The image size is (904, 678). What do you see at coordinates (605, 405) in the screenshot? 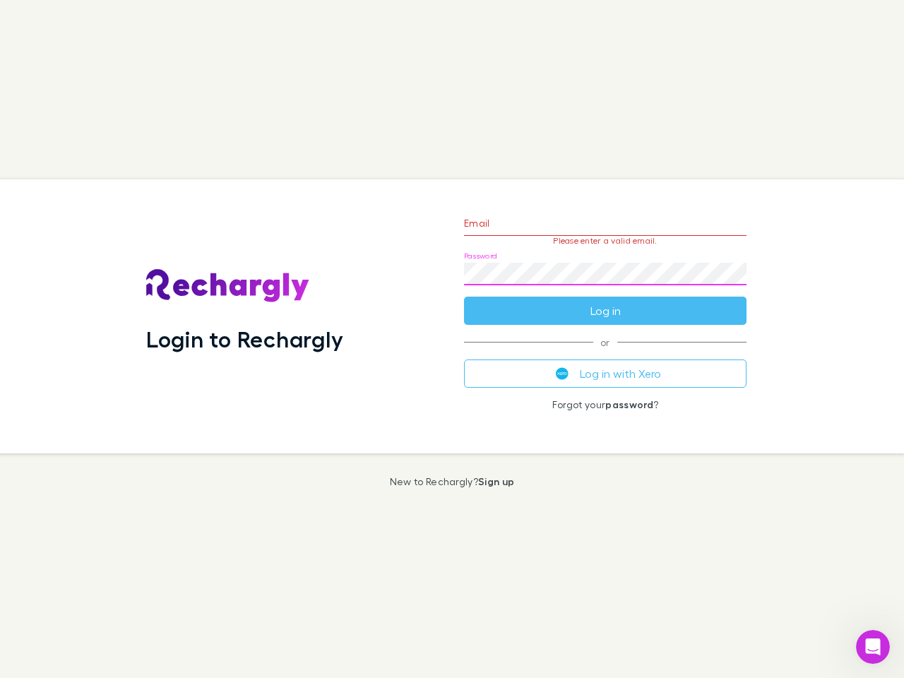
I see `p: Forgot your ?` at bounding box center [605, 405].